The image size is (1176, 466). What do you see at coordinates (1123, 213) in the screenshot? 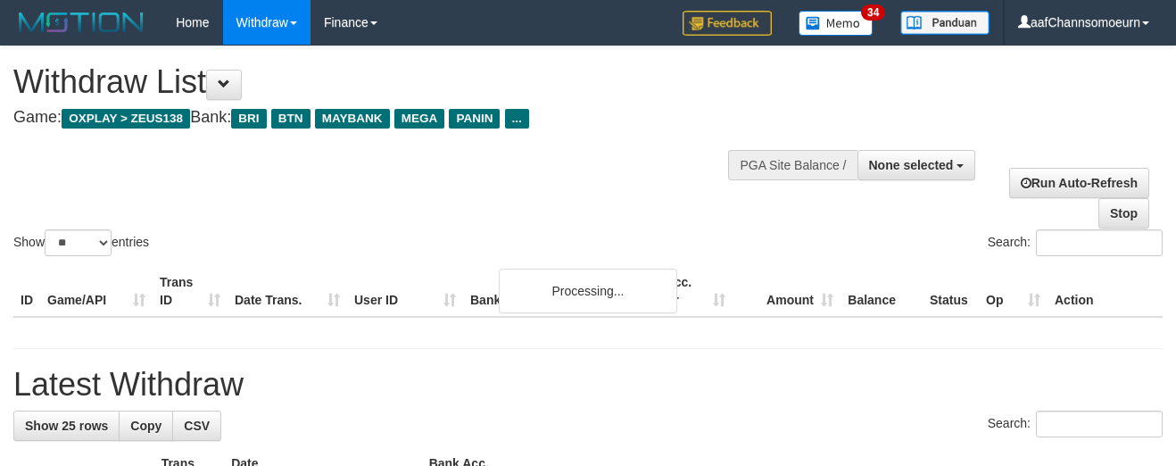
I see `a: Stop` at bounding box center [1123, 213].